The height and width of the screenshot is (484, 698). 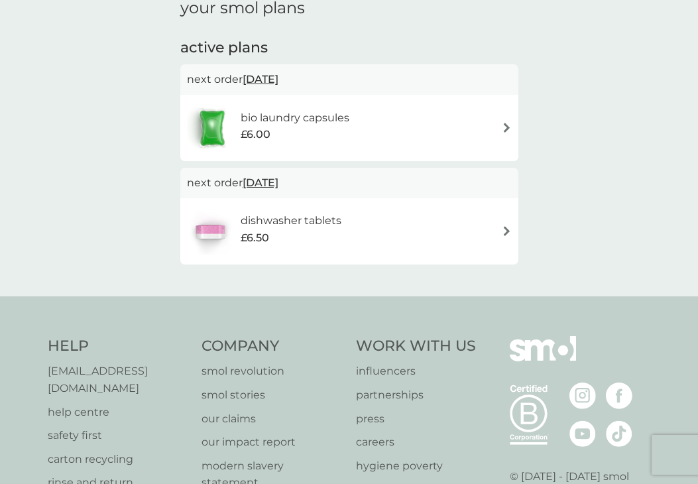 What do you see at coordinates (543, 359) in the screenshot?
I see `img: smol` at bounding box center [543, 359].